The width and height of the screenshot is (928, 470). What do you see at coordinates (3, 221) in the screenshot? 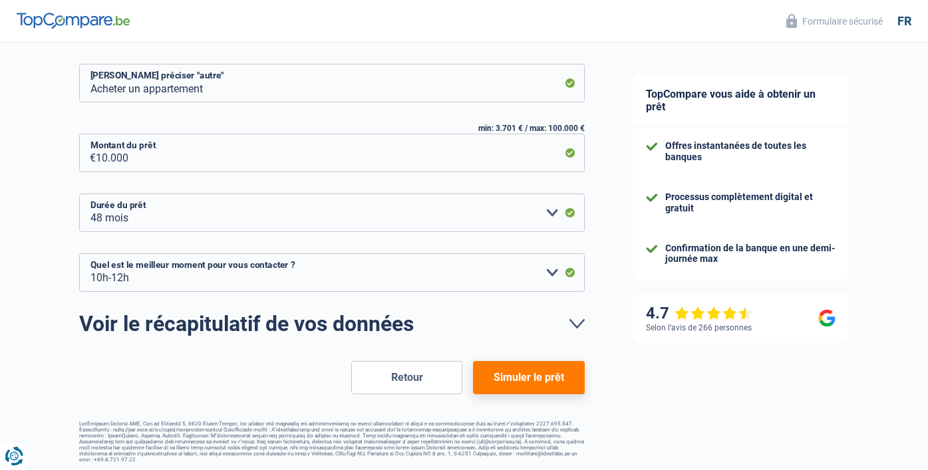
I see `img: Advertisement` at bounding box center [3, 221].